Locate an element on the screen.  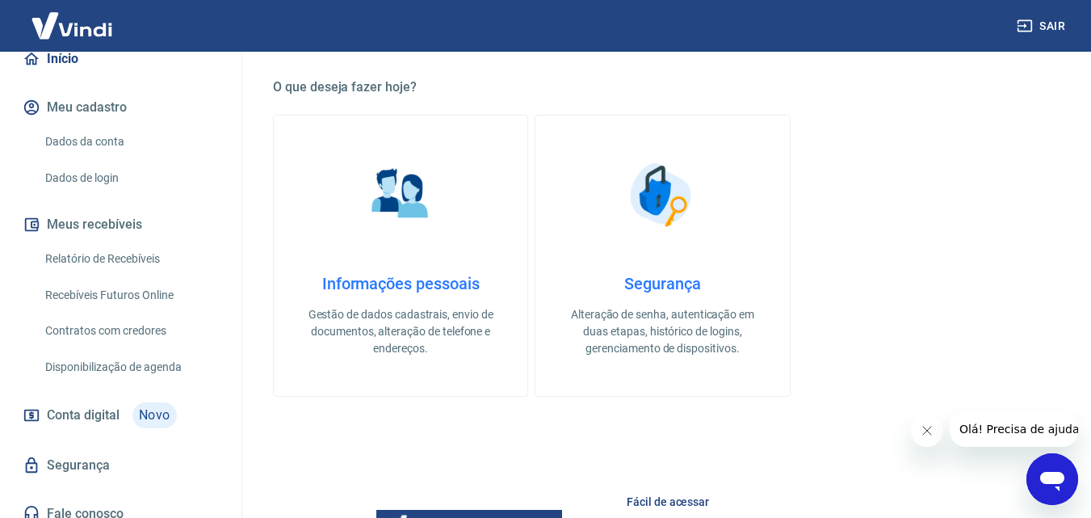
span: Conta digital is located at coordinates (83, 415).